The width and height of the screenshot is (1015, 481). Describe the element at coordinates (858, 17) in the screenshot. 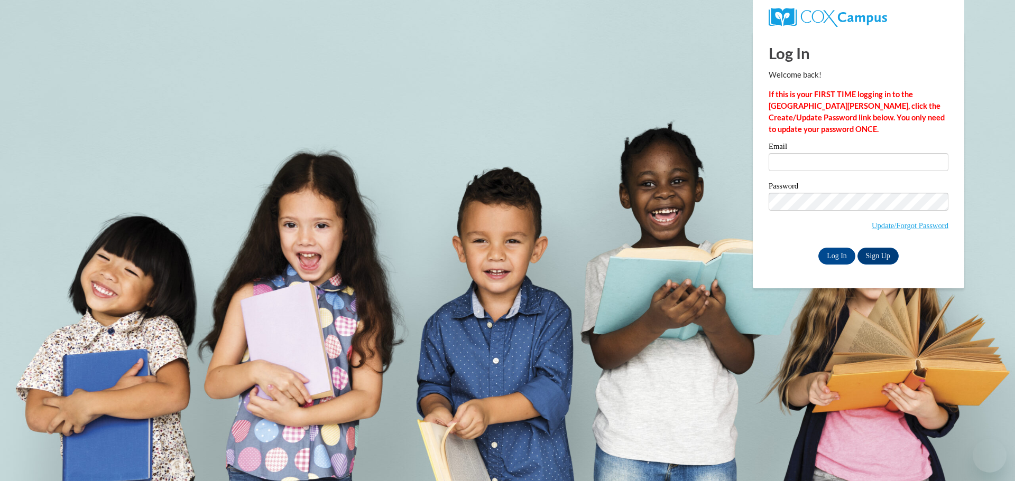

I see `a: COX Campus` at that location.